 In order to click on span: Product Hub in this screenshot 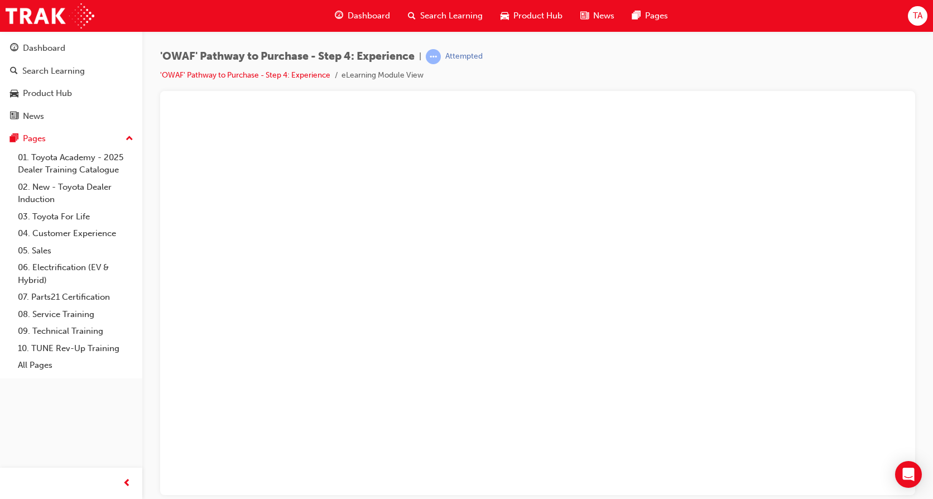, I will do `click(538, 16)`.